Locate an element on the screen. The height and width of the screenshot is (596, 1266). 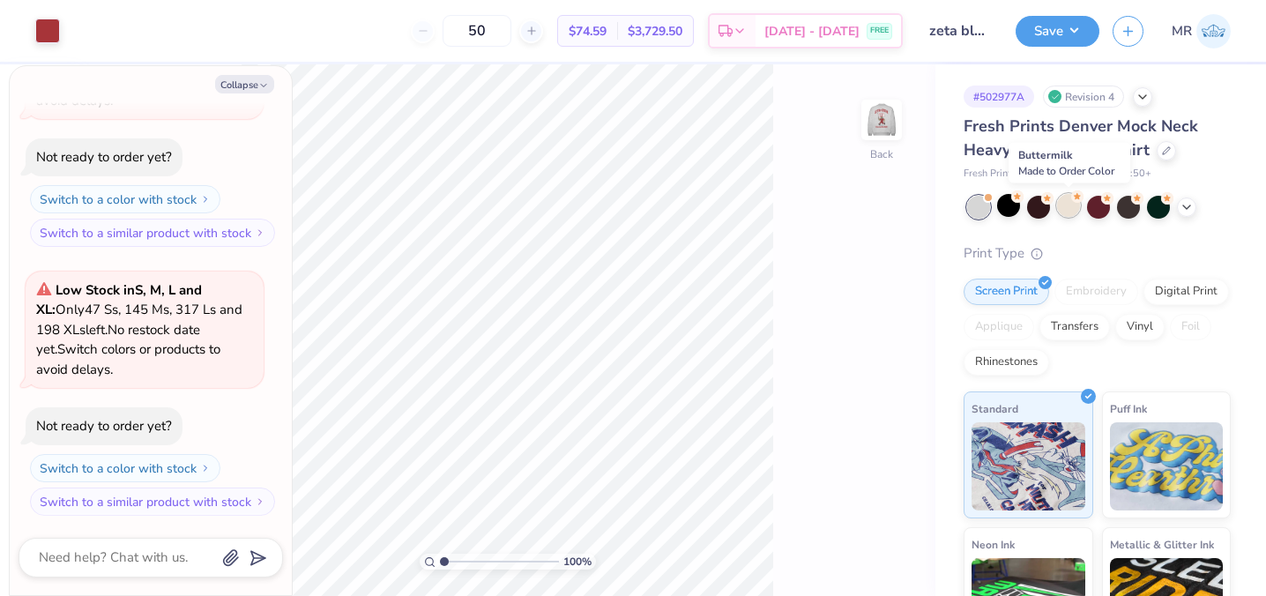
span: Neon Ink is located at coordinates (993, 544).